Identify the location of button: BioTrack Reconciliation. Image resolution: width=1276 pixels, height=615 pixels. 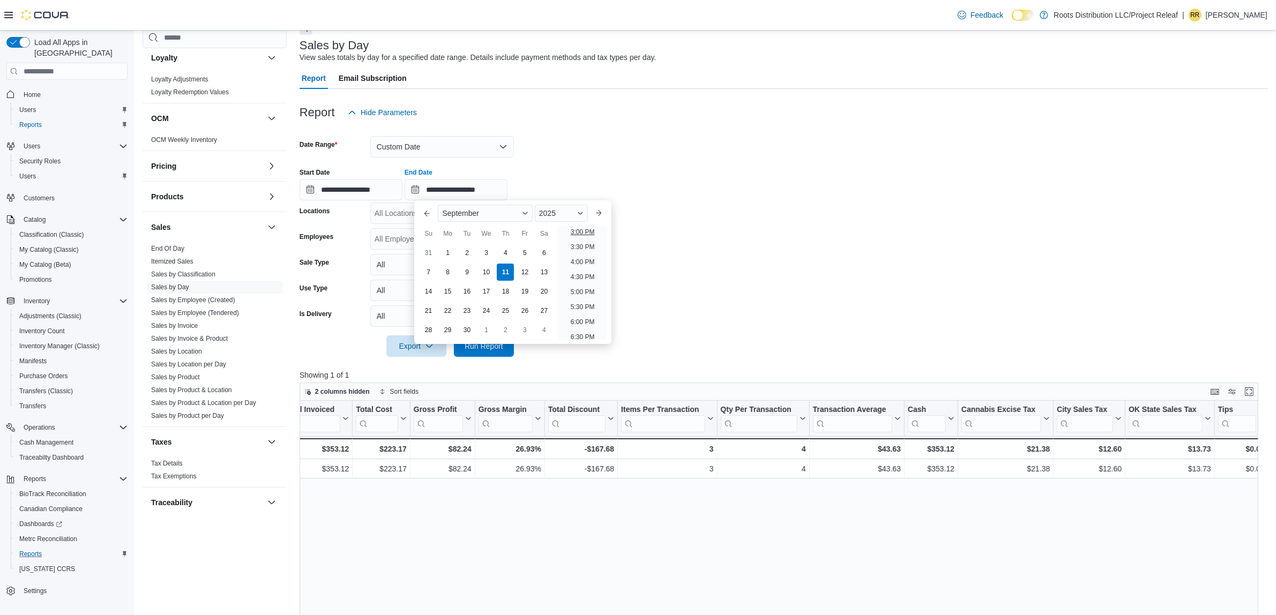
(71, 494).